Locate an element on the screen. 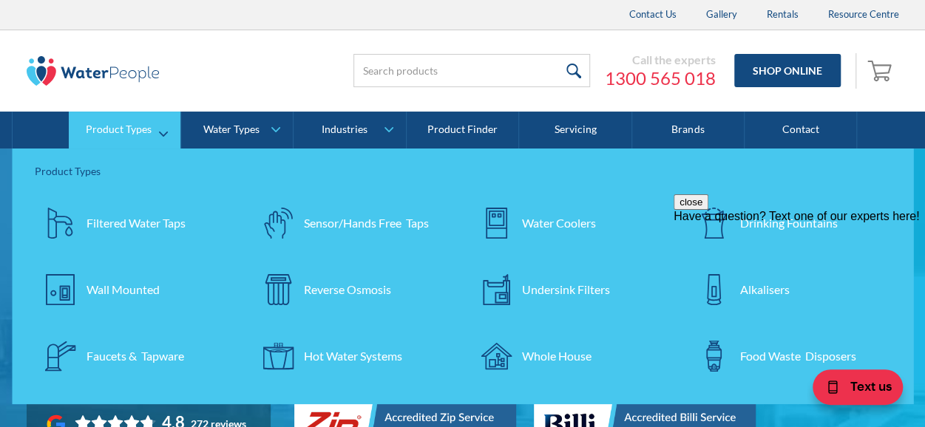 This screenshot has height=427, width=925. div: Wall Mounted is located at coordinates (123, 290).